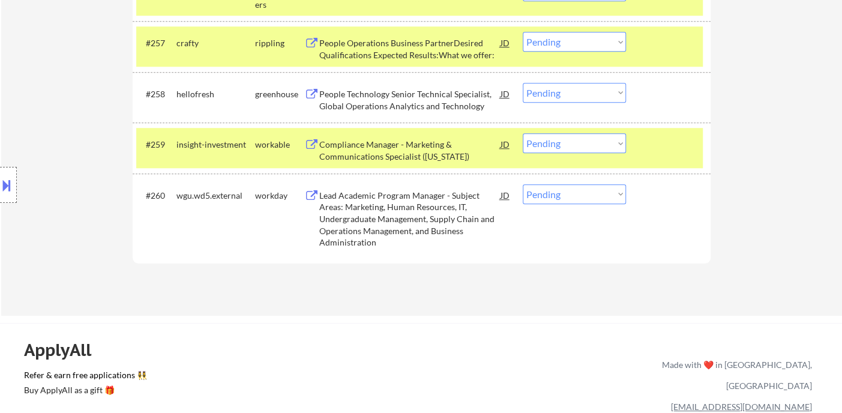 The height and width of the screenshot is (413, 842). What do you see at coordinates (156, 43) in the screenshot?
I see `div: #257` at bounding box center [156, 43].